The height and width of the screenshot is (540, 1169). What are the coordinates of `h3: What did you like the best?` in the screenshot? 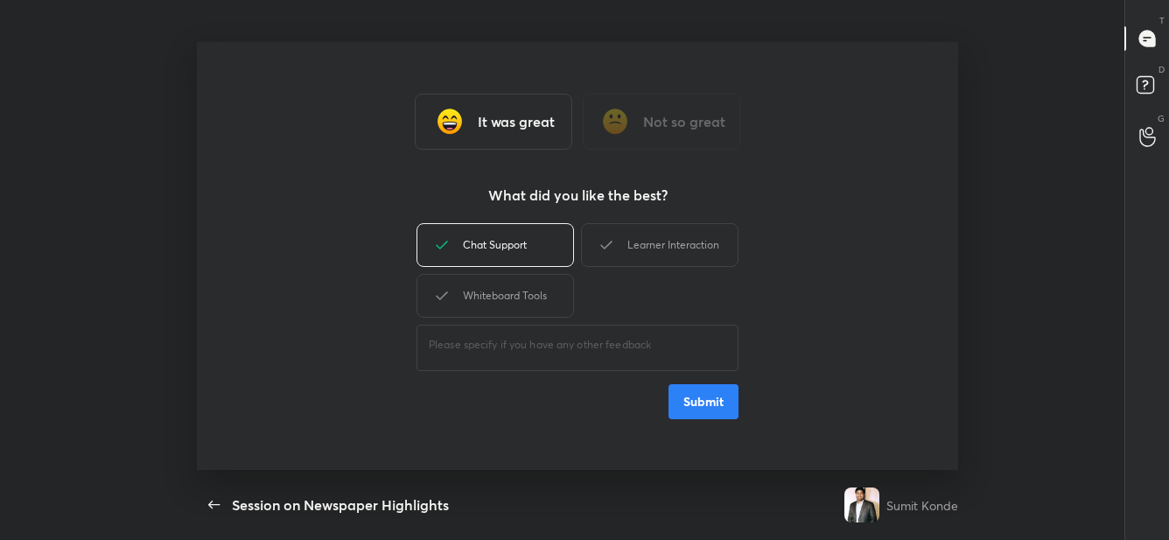 It's located at (578, 195).